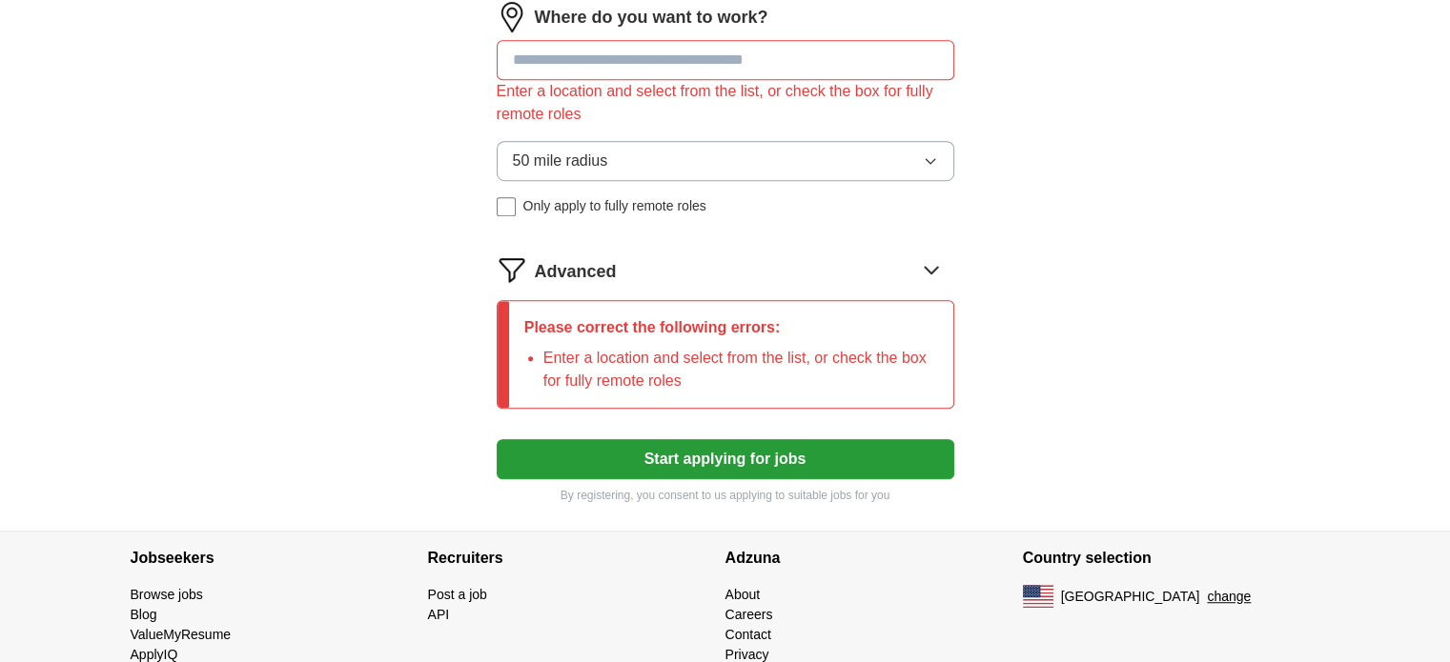 The height and width of the screenshot is (662, 1450). Describe the element at coordinates (725, 103) in the screenshot. I see `div: Enter a location and select from the list, or check the box for fully remote roles` at that location.